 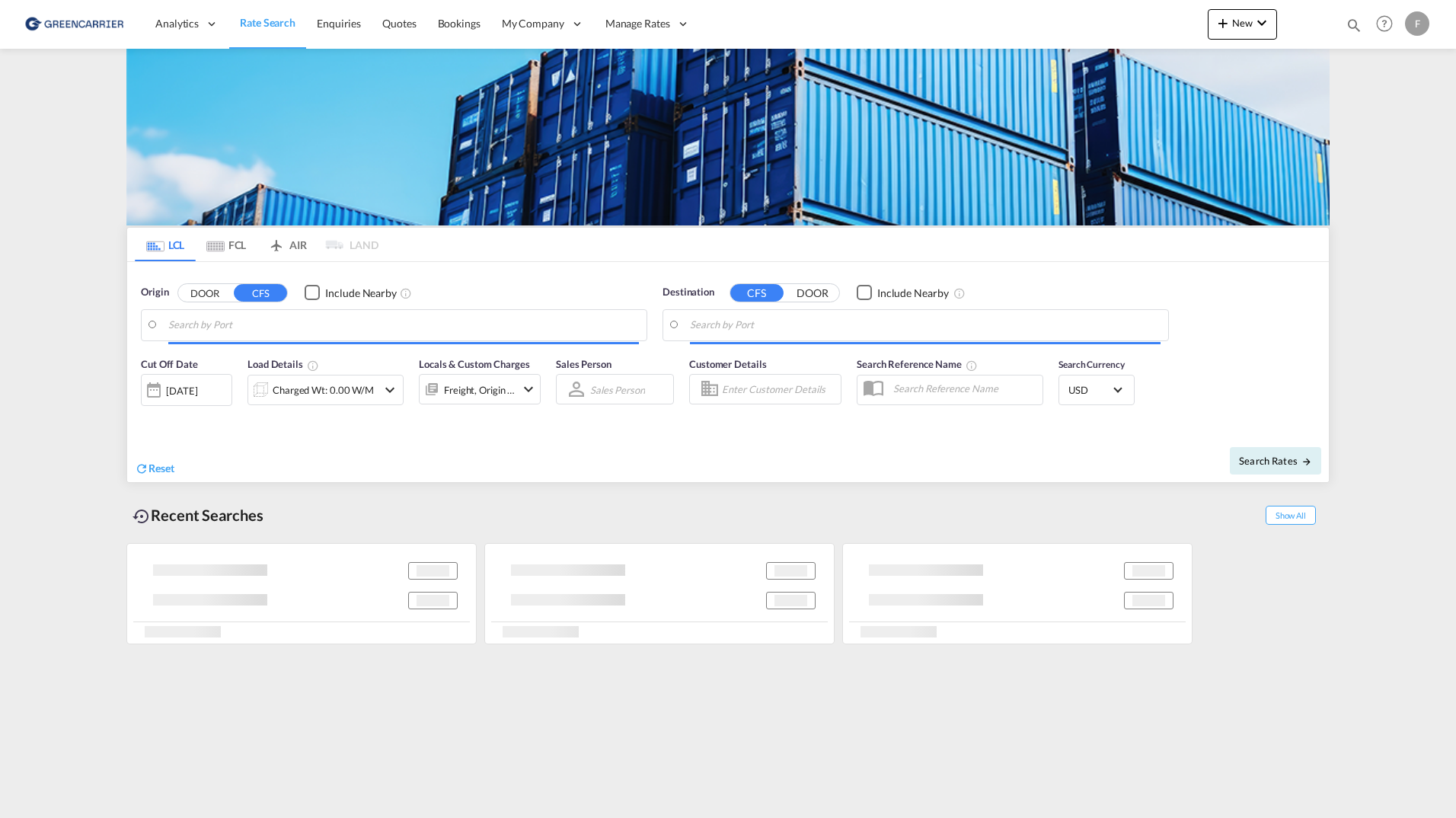 I want to click on span: Search Rates, so click(x=1276, y=461).